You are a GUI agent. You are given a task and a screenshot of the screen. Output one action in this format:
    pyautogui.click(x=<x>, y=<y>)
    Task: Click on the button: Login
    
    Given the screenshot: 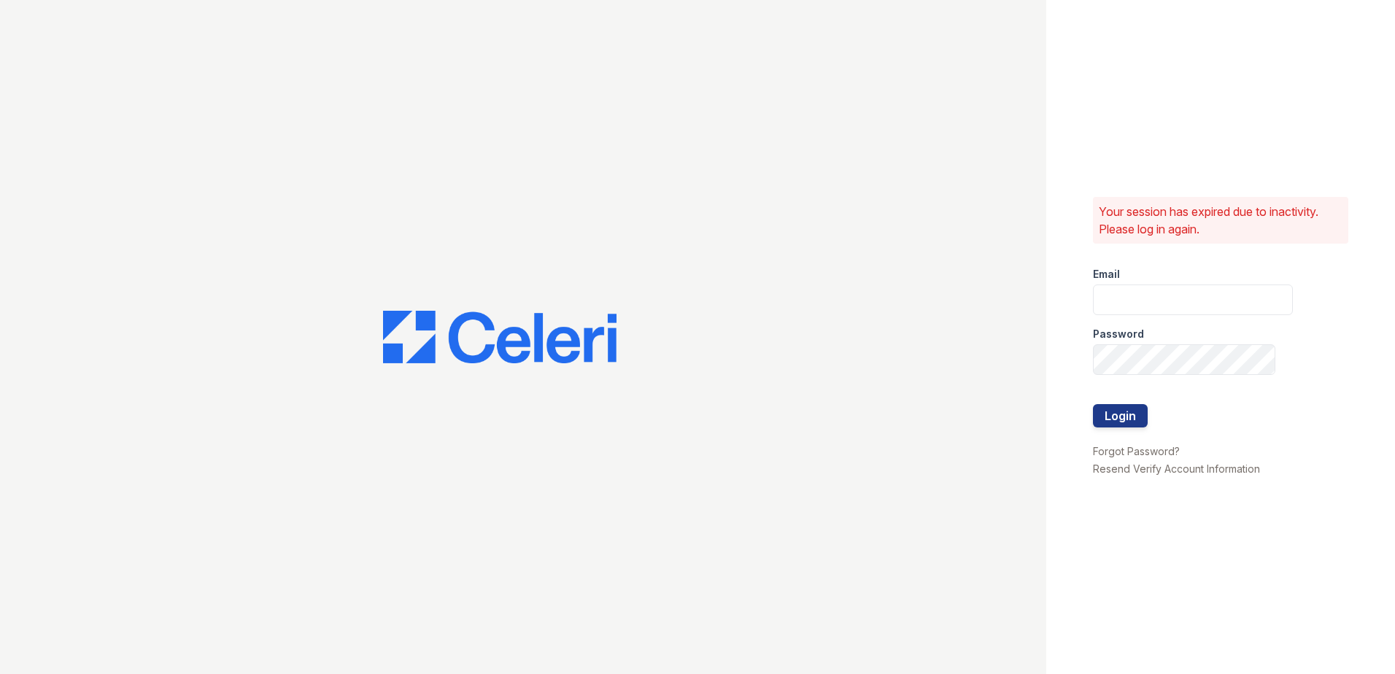 What is the action you would take?
    pyautogui.click(x=1120, y=416)
    